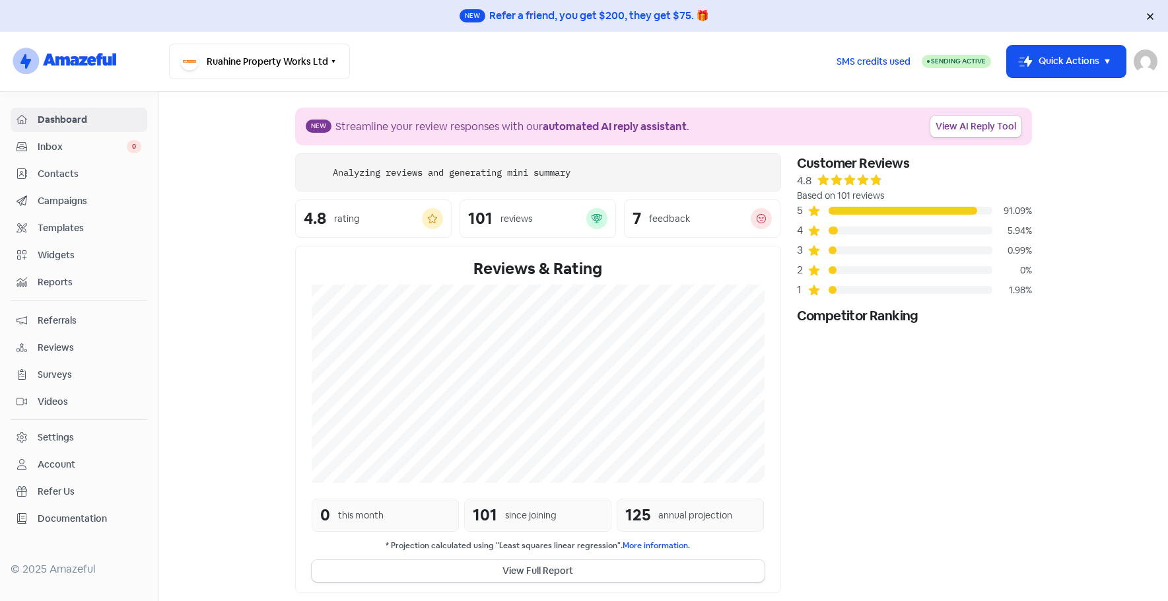 This screenshot has width=1168, height=601. I want to click on div: Refer a friend, you get $200, they get $75. 🎁, so click(599, 16).